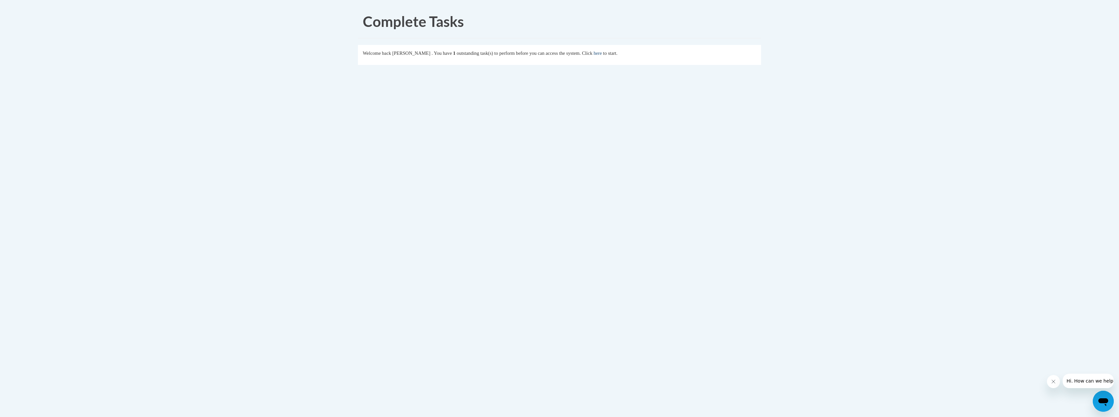 The width and height of the screenshot is (1119, 417). I want to click on span: Welcome back, so click(377, 53).